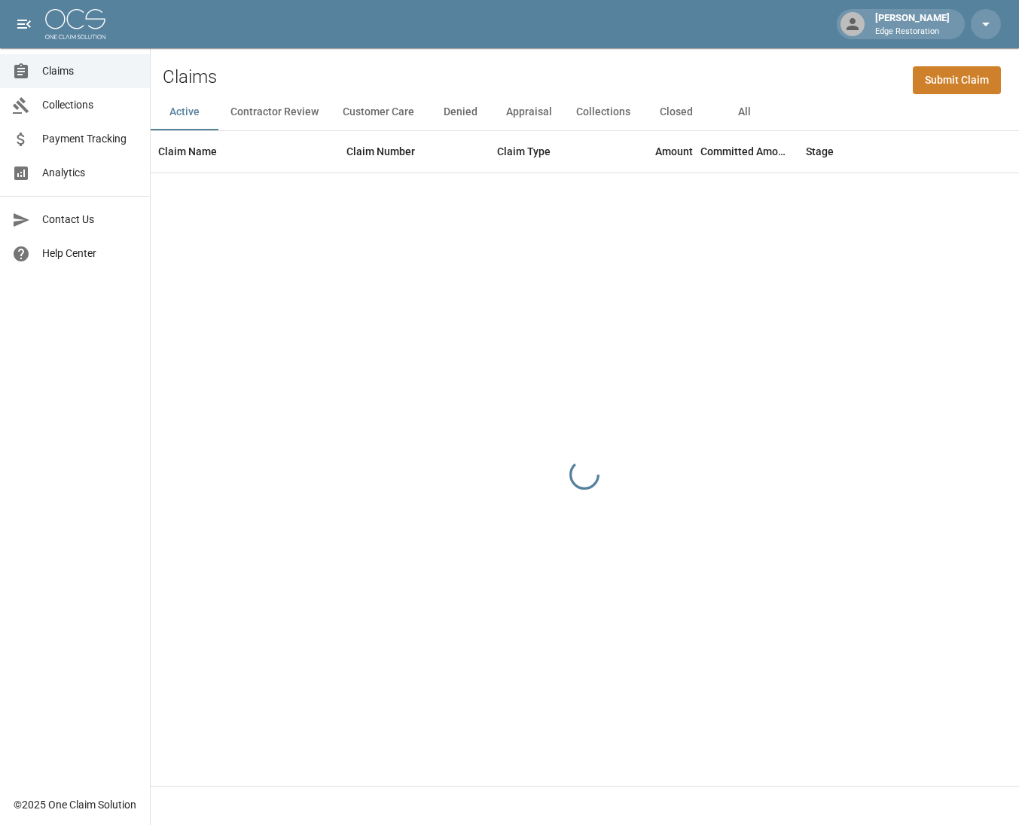 Image resolution: width=1019 pixels, height=825 pixels. I want to click on button: Customer Care, so click(378, 112).